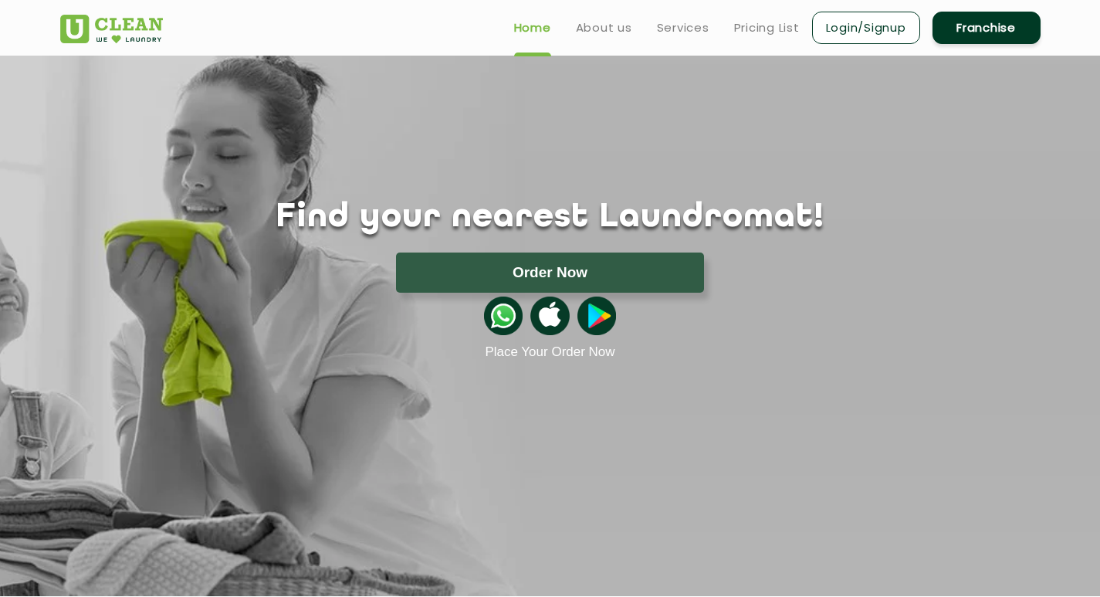 The image size is (1100, 597). What do you see at coordinates (766, 28) in the screenshot?
I see `a: Pricing List` at bounding box center [766, 28].